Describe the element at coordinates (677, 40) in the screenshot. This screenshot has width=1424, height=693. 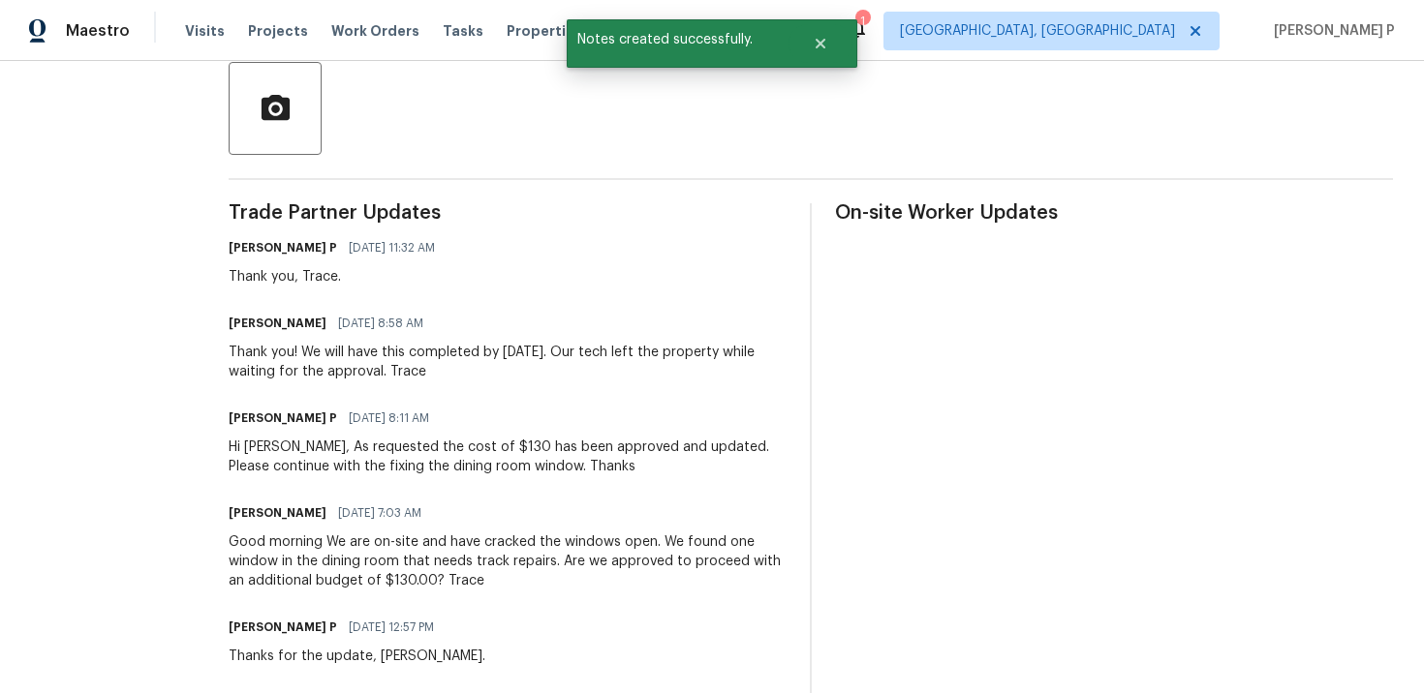
I see `span: Notes created successfully.` at that location.